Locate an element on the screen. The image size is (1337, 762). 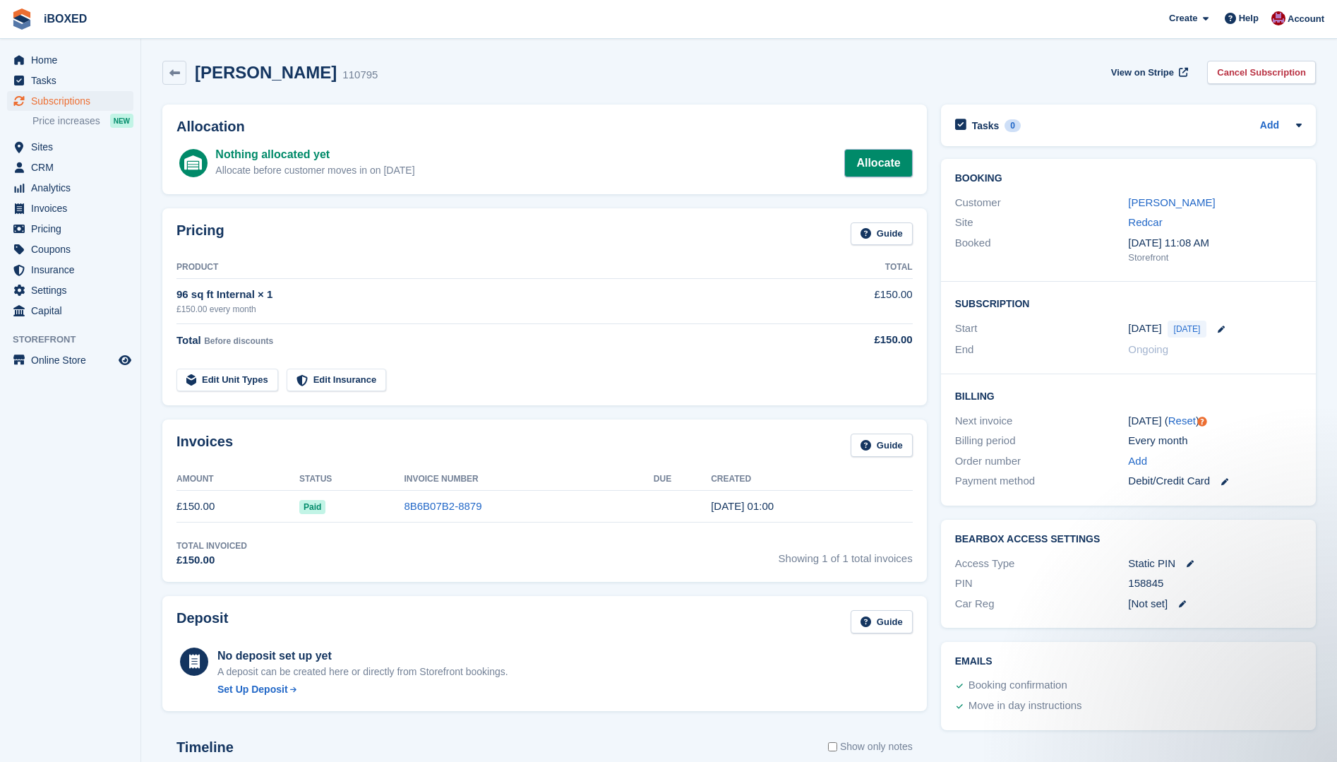
a: Edit Unit Types is located at coordinates (227, 380).